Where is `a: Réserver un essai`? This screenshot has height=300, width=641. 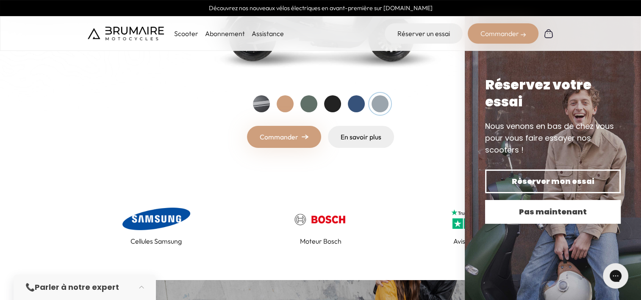 a: Réserver un essai is located at coordinates (424, 33).